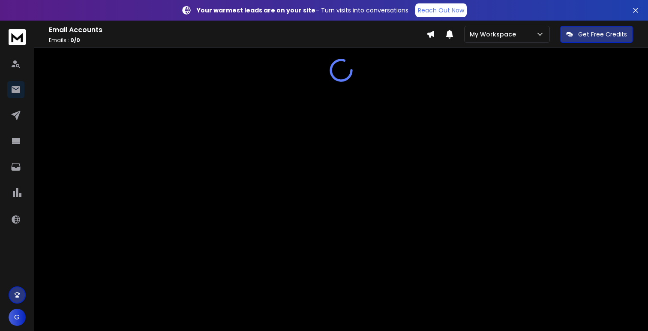 The height and width of the screenshot is (331, 648). Describe the element at coordinates (441, 10) in the screenshot. I see `p: Reach Out Now` at that location.